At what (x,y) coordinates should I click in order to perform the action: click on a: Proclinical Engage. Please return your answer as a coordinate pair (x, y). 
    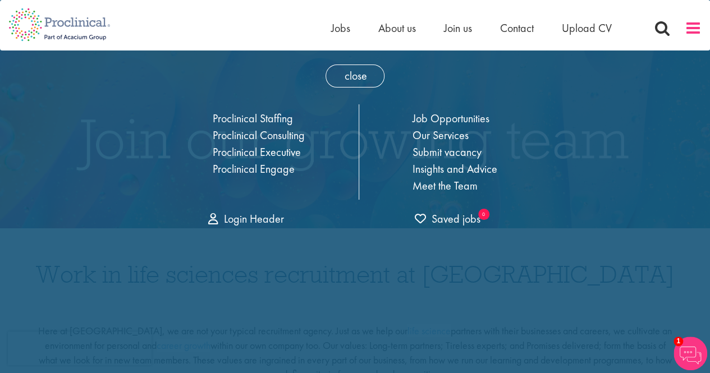
    Looking at the image, I should click on (254, 169).